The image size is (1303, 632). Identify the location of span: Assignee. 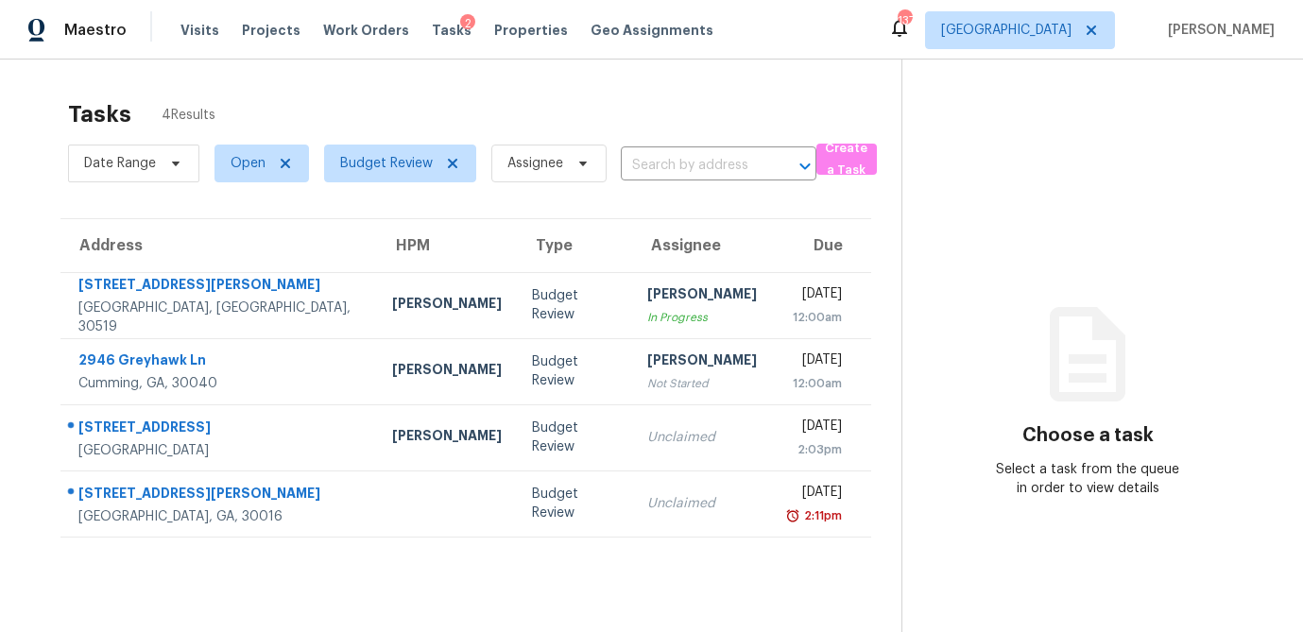
(535, 163).